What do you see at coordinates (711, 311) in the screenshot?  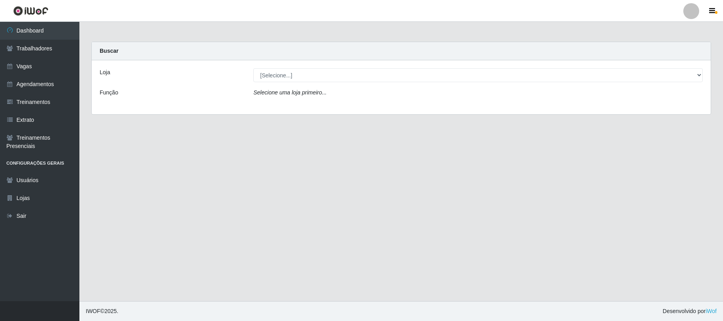 I see `a: iWof` at bounding box center [711, 311].